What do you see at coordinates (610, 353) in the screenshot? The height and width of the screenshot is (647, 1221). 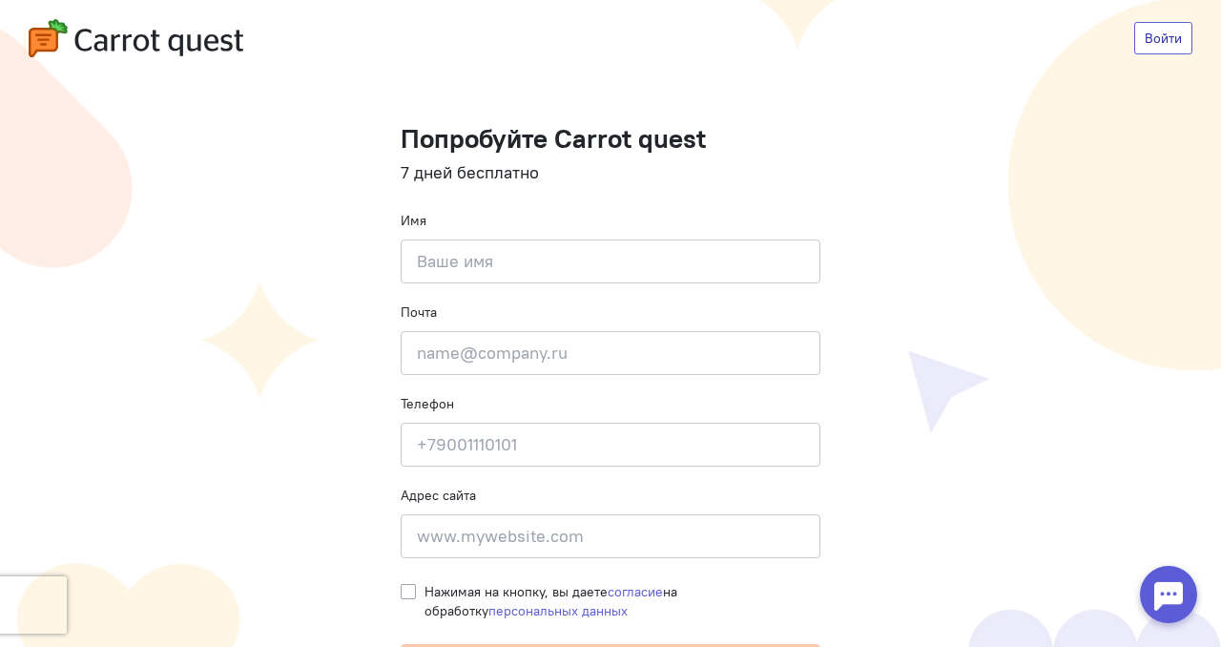 I see `input: name@company.ru` at bounding box center [610, 353].